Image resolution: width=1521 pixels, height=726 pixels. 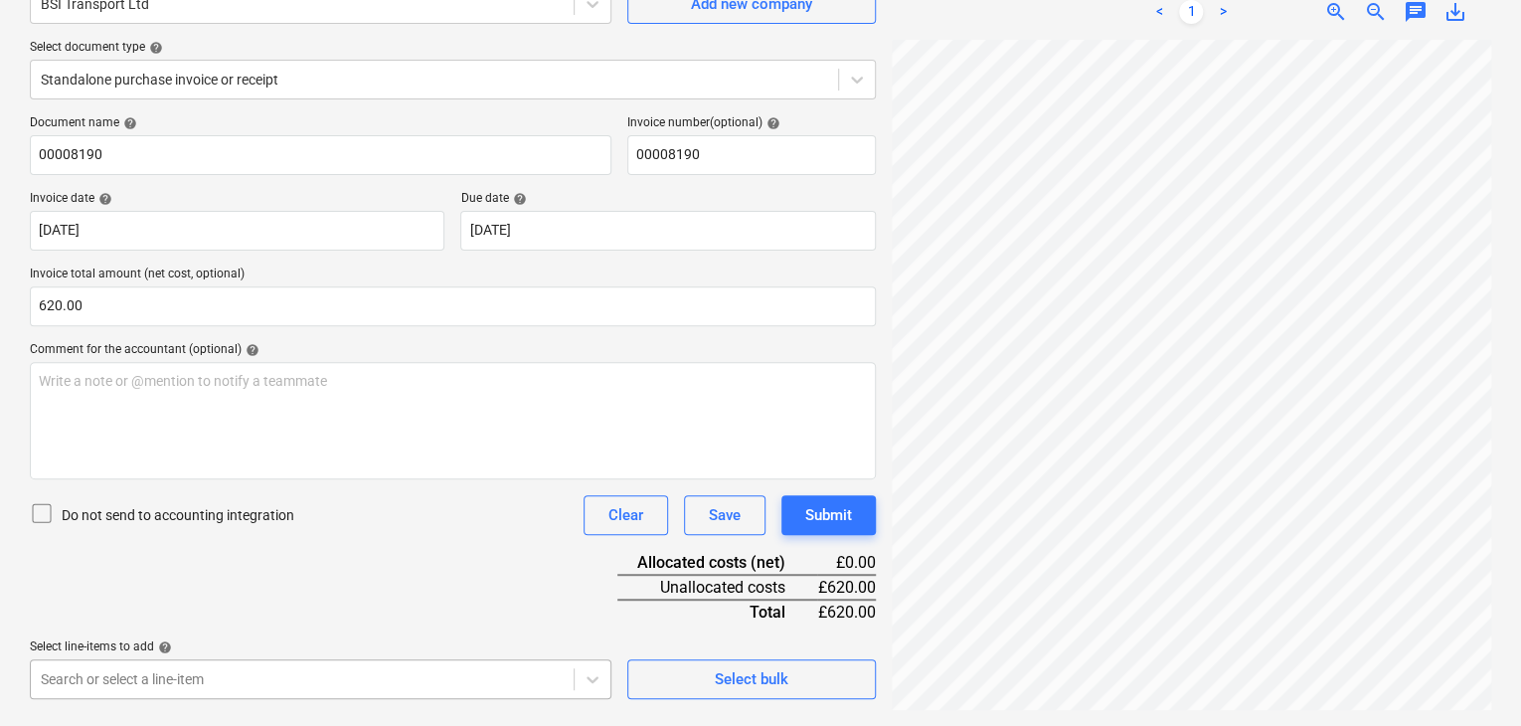 What do you see at coordinates (320, 155) in the screenshot?
I see `input: Document name` at bounding box center [320, 155].